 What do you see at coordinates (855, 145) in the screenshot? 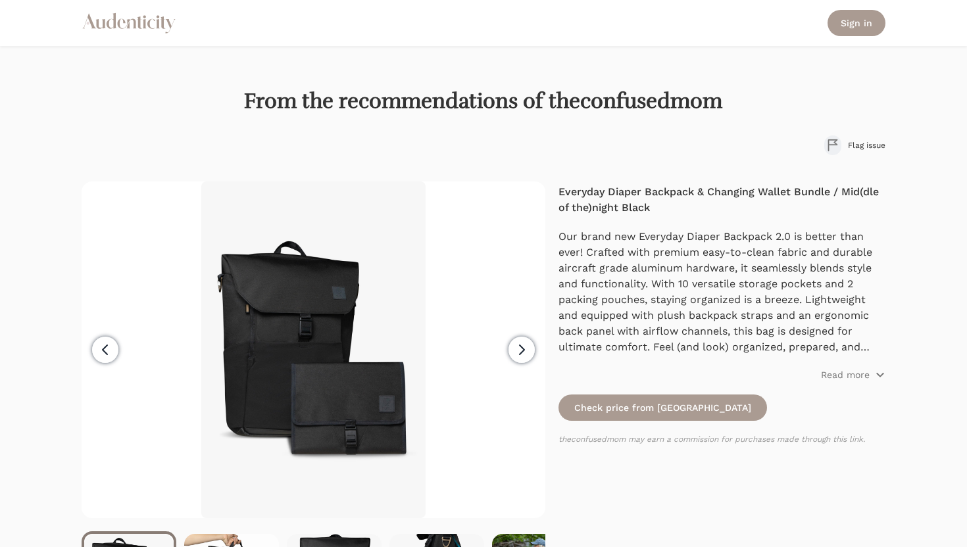
I see `button: Flag issue` at bounding box center [855, 145].